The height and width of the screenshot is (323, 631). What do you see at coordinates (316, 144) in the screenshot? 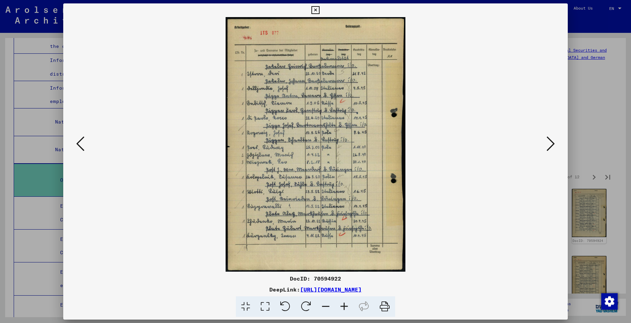
I see `img: 002.jpg` at bounding box center [316, 144].